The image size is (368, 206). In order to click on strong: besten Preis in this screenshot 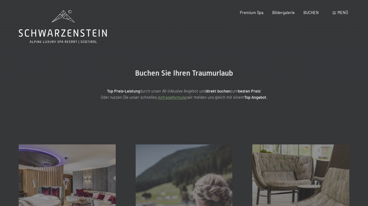, I will do `click(249, 91)`.